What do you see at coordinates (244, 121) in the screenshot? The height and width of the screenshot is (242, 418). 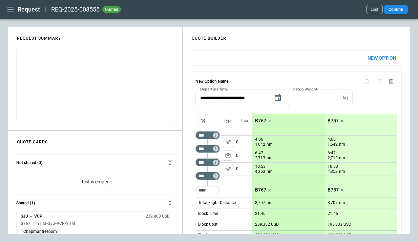 I see `p: Taxi` at bounding box center [244, 121].